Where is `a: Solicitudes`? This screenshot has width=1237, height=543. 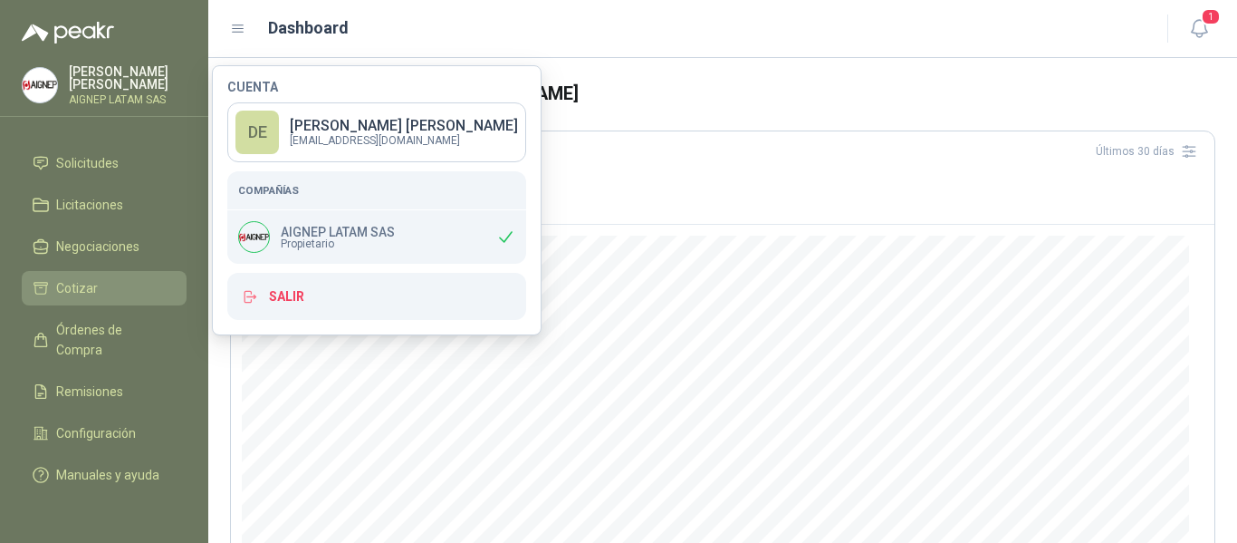
a: Solicitudes is located at coordinates (104, 163).